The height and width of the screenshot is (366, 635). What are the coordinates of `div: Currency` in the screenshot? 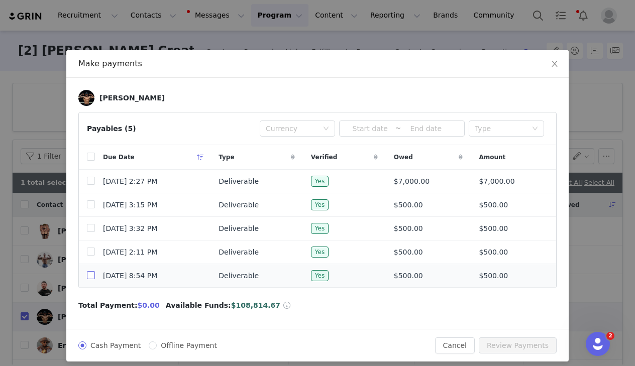 It's located at (292, 129).